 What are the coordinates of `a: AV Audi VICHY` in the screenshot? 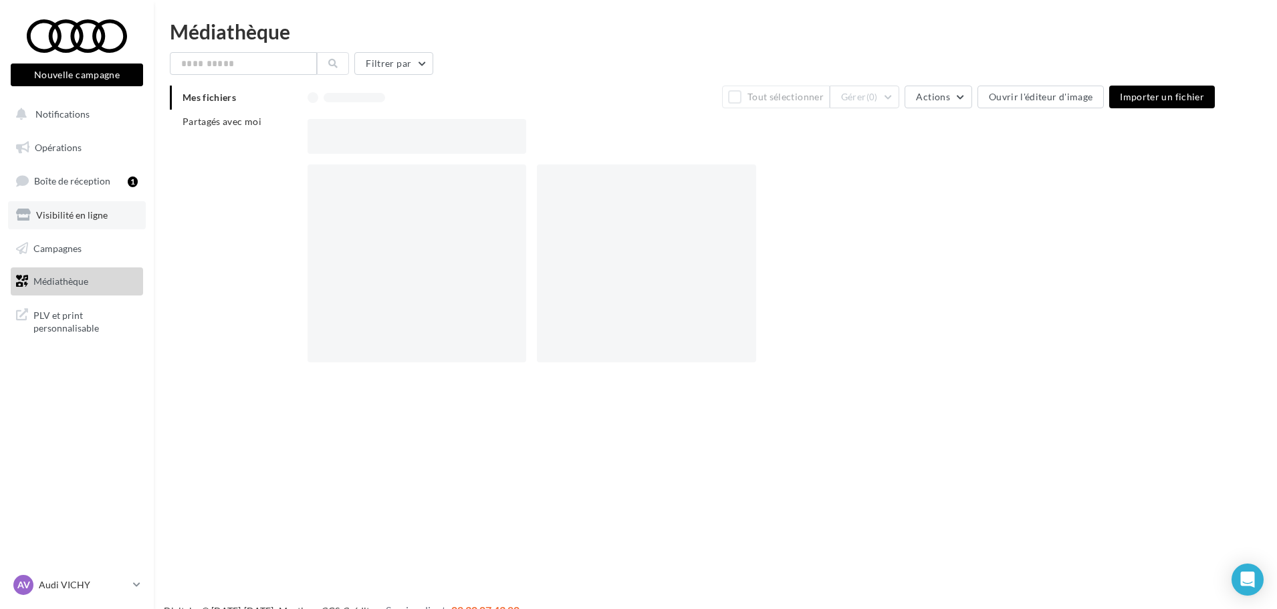 It's located at (77, 585).